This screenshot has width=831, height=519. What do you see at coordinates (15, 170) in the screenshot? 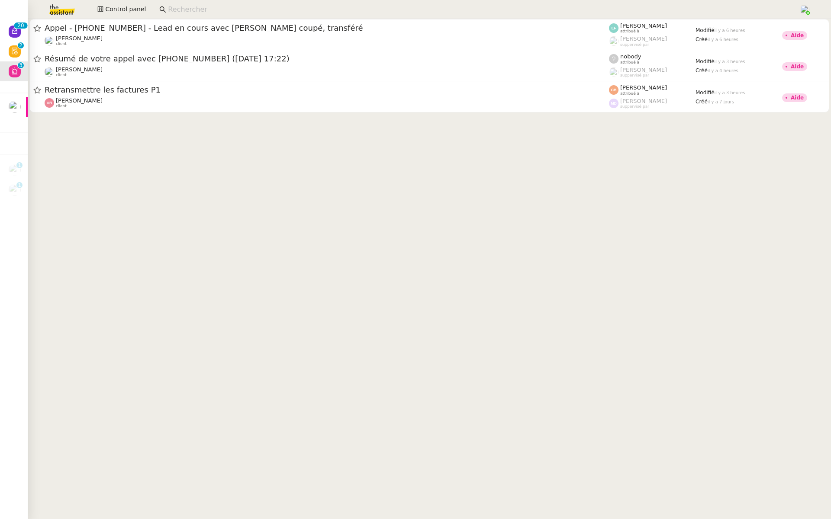
I see `img: users%2Fo4K84Ijfr6OOM0fa5Hz4riIOf4g2%2Favatar%2FChatGPT%20Image%201%20aou%CC%82t%202025%2C%2010_2...` at bounding box center [15, 170].